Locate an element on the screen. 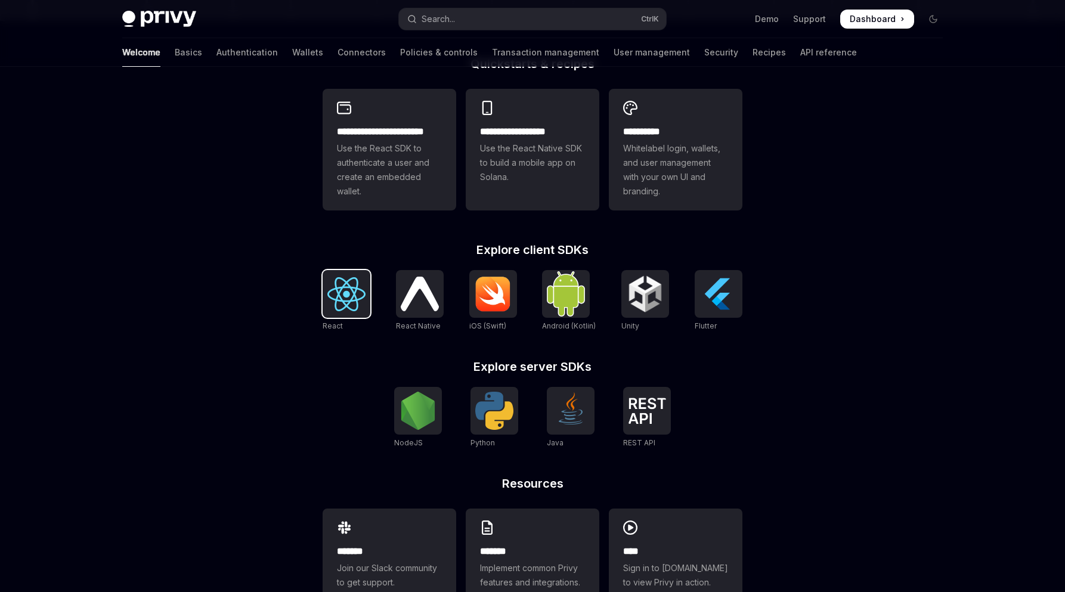 Image resolution: width=1065 pixels, height=592 pixels. a: Android (Kotlin)Android (Kotlin) is located at coordinates (569, 301).